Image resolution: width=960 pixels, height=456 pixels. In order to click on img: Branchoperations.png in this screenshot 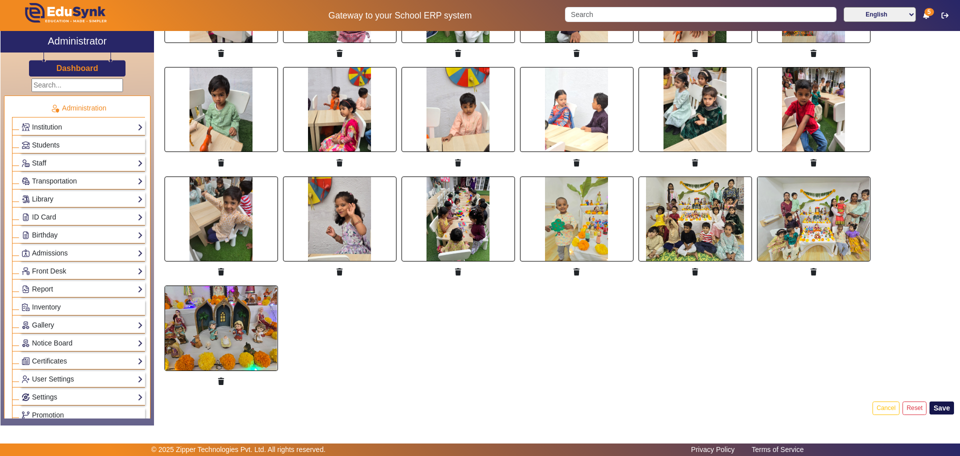, I will do `click(26, 415)`.